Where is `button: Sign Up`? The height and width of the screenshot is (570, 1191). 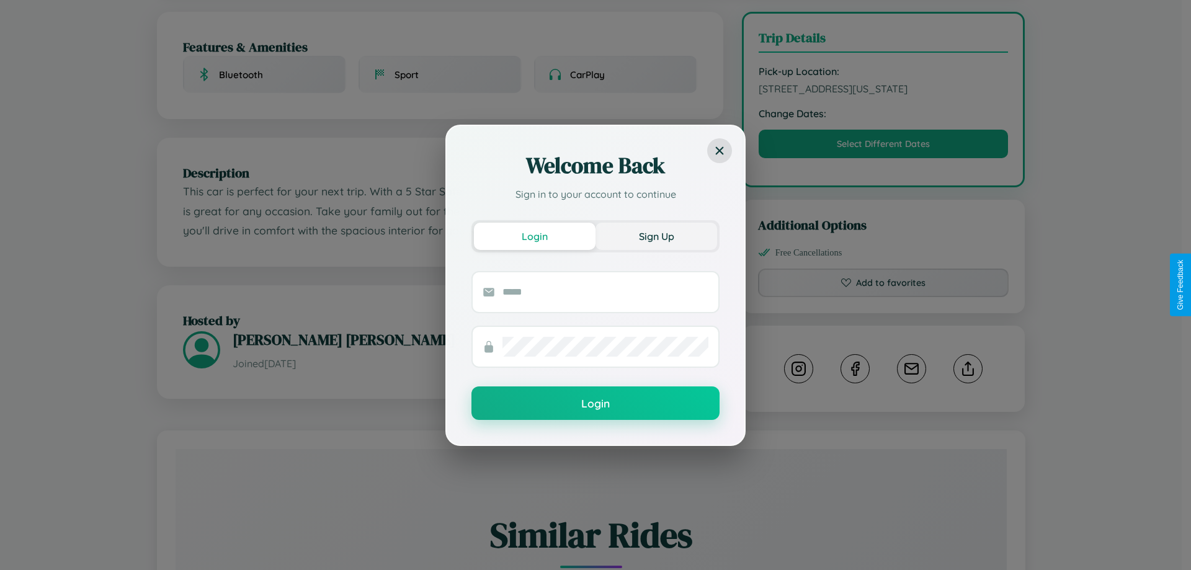
button: Sign Up is located at coordinates (656, 236).